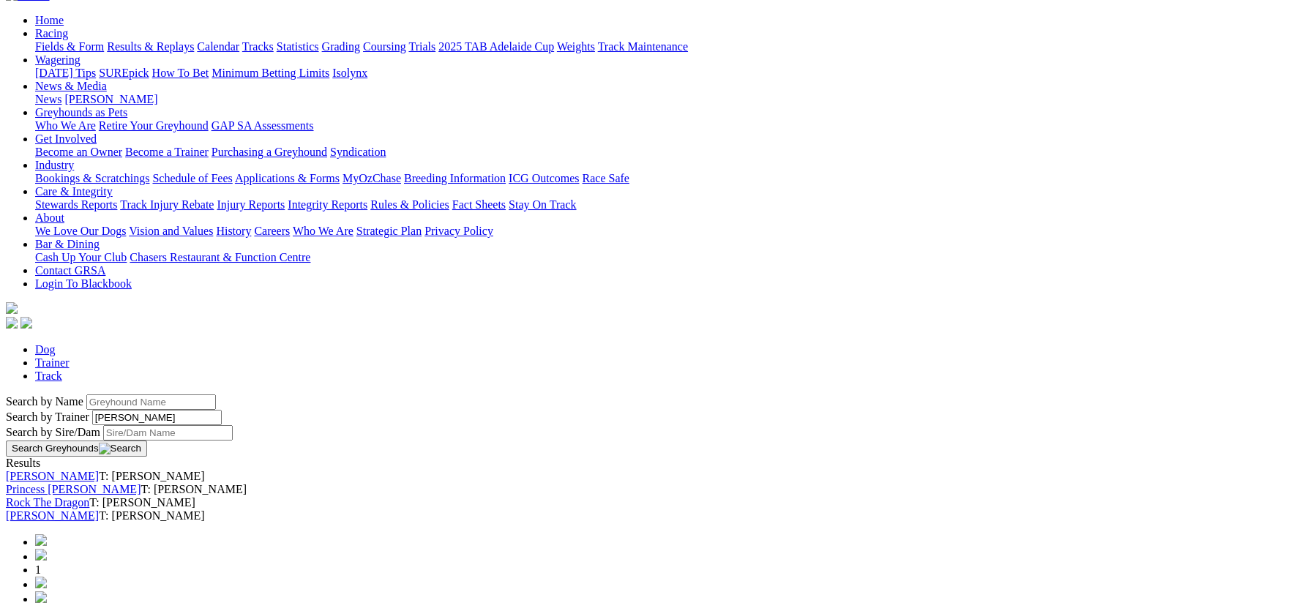 This screenshot has height=611, width=1291. Describe the element at coordinates (298, 46) in the screenshot. I see `a: Statistics` at that location.